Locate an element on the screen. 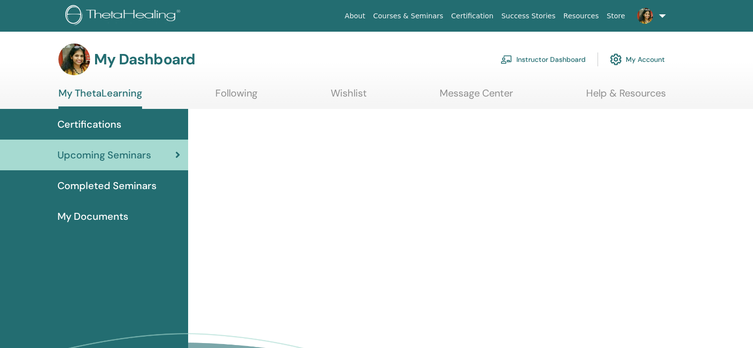 Image resolution: width=753 pixels, height=348 pixels. a: My ThetaLearning is located at coordinates (100, 98).